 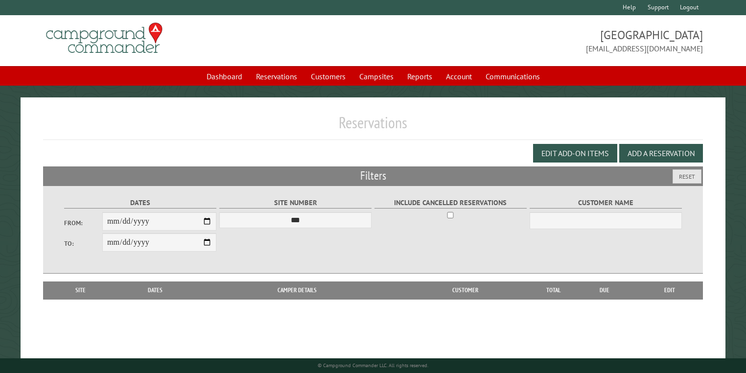 What do you see at coordinates (140, 203) in the screenshot?
I see `label: Dates` at bounding box center [140, 203].